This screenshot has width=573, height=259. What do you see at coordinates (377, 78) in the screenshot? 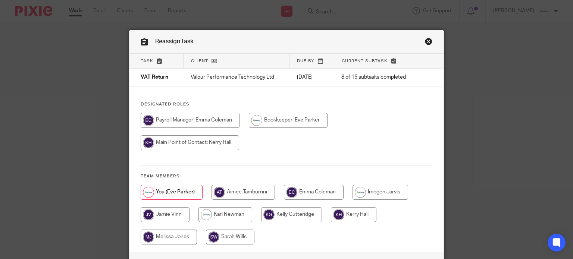
I see `td: 8 of 15 subtasks completed` at bounding box center [377, 78].